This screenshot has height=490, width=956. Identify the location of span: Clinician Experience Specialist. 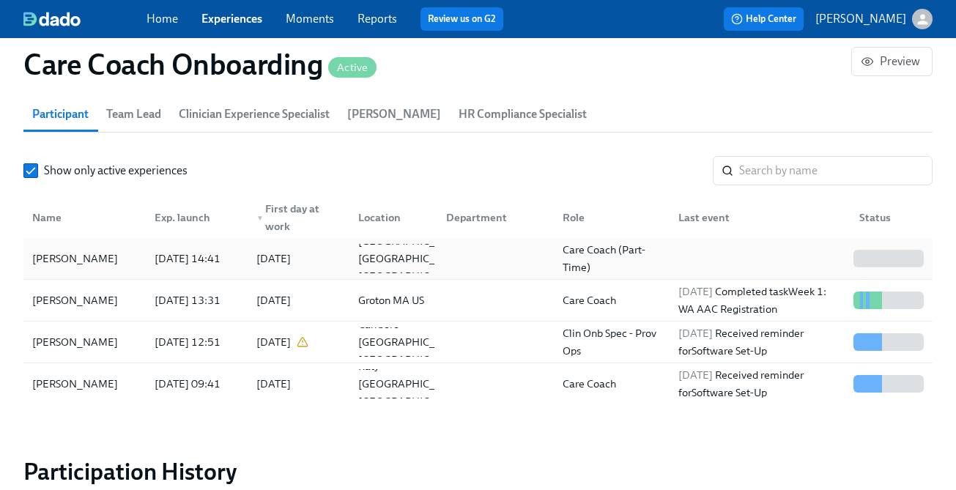
(254, 114).